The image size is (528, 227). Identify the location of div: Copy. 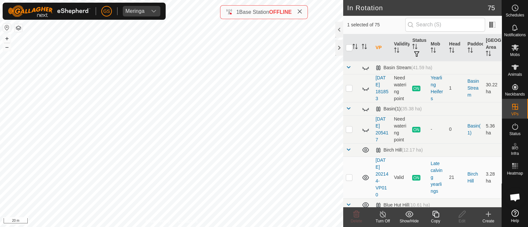
(435, 221).